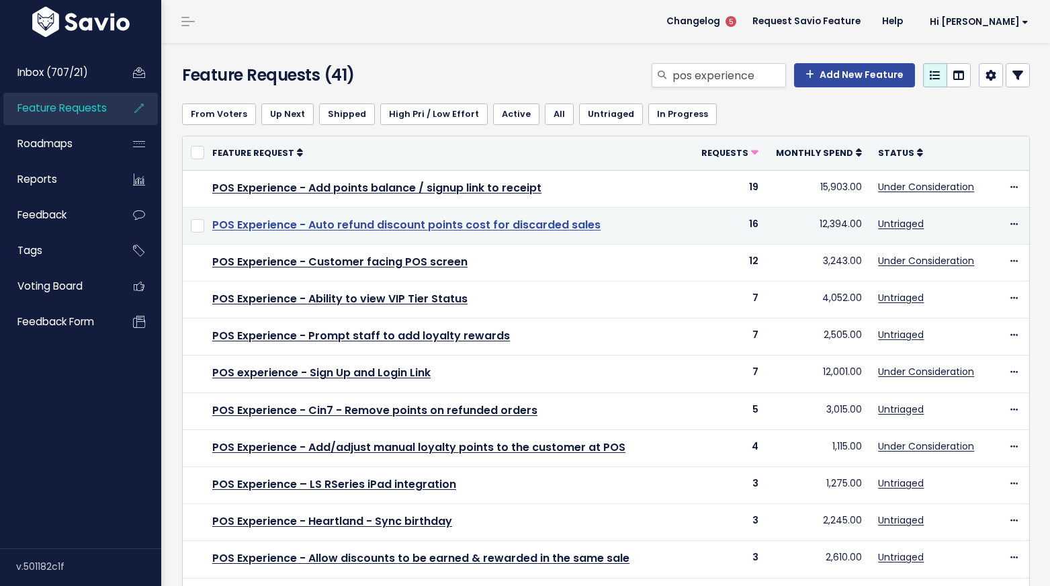  I want to click on a: High Pri / Low Effort, so click(434, 114).